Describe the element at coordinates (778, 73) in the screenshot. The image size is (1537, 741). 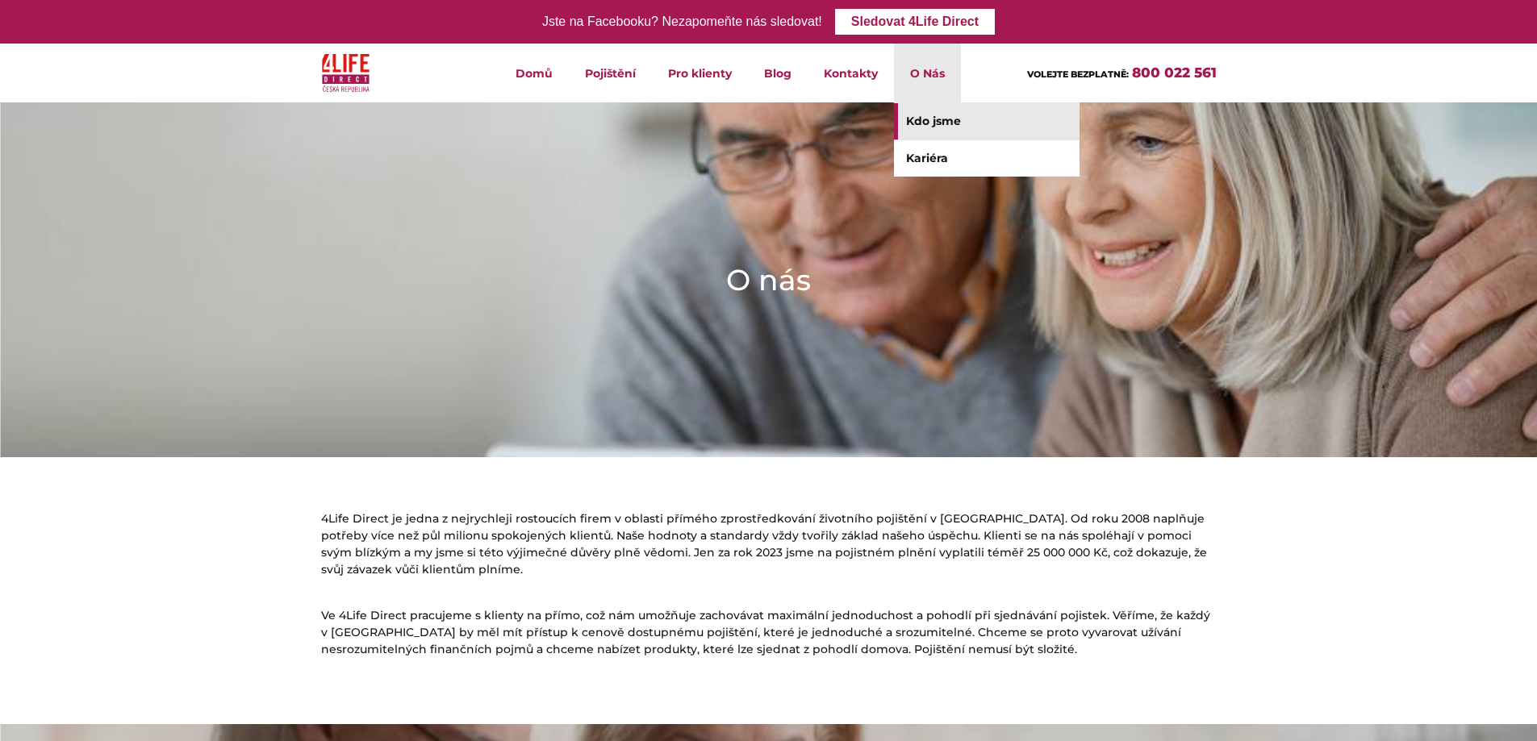
I see `a: Blog` at that location.